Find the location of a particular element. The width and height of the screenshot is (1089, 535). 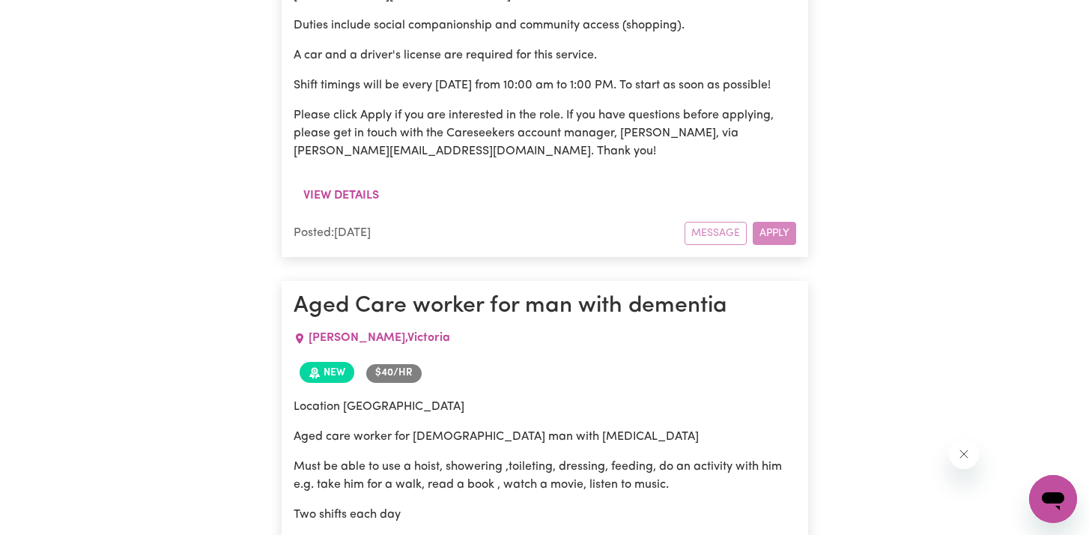

button: View details is located at coordinates (341, 195).